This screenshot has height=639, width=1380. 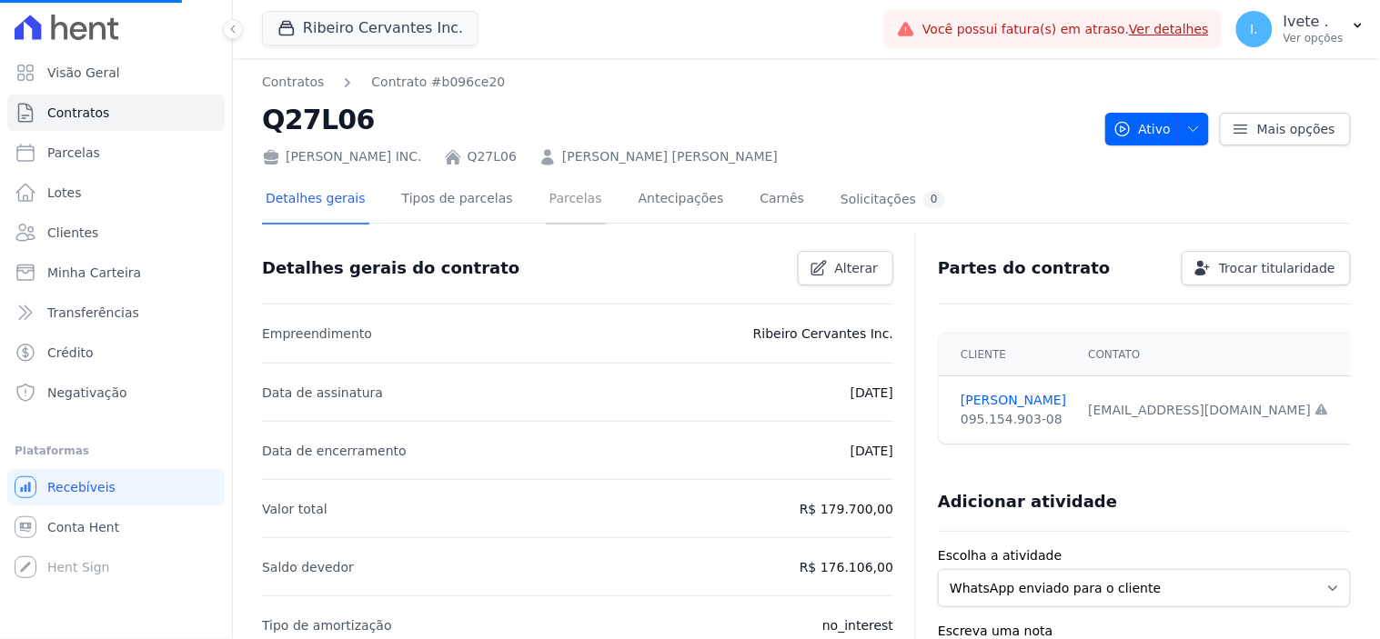 I want to click on span: Ativo, so click(x=1142, y=129).